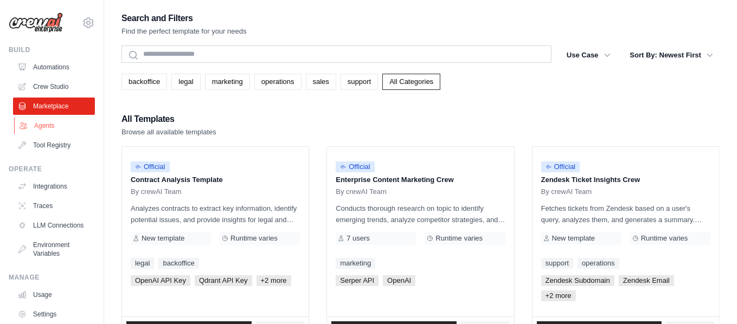  I want to click on a: Environment Variables, so click(54, 249).